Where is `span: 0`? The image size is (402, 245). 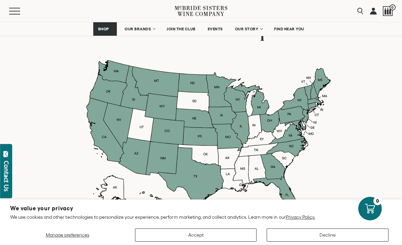 span: 0 is located at coordinates (393, 7).